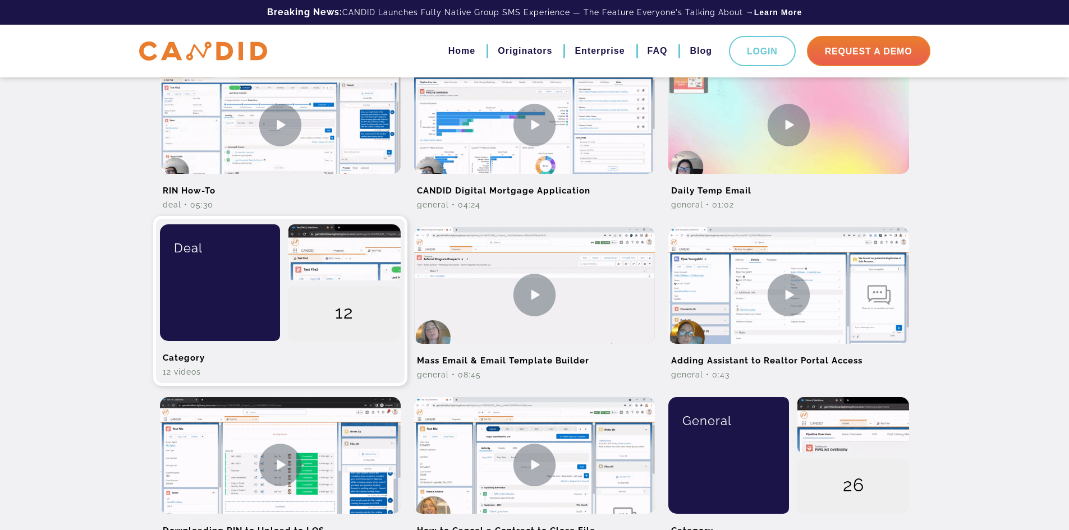  I want to click on a: FAQ, so click(658, 51).